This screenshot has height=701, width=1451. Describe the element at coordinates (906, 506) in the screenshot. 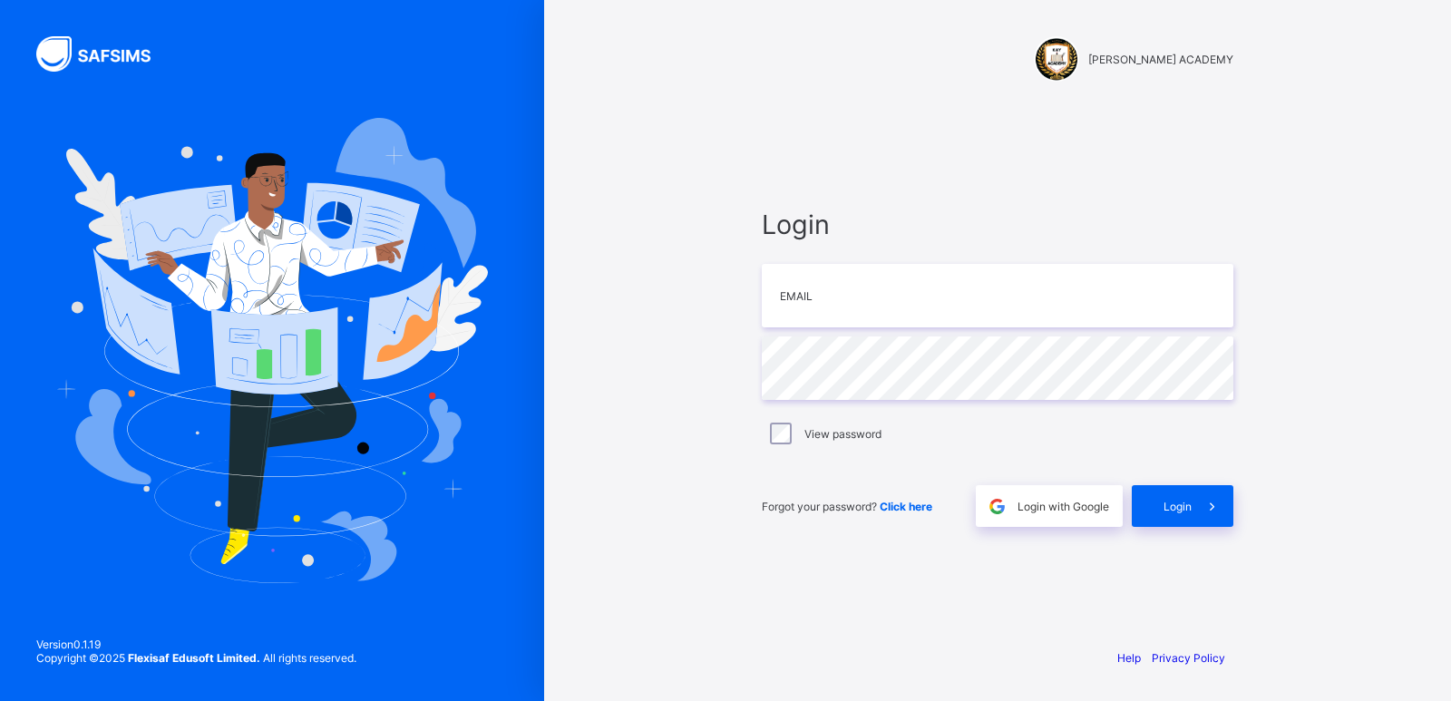

I see `a: Click here` at that location.